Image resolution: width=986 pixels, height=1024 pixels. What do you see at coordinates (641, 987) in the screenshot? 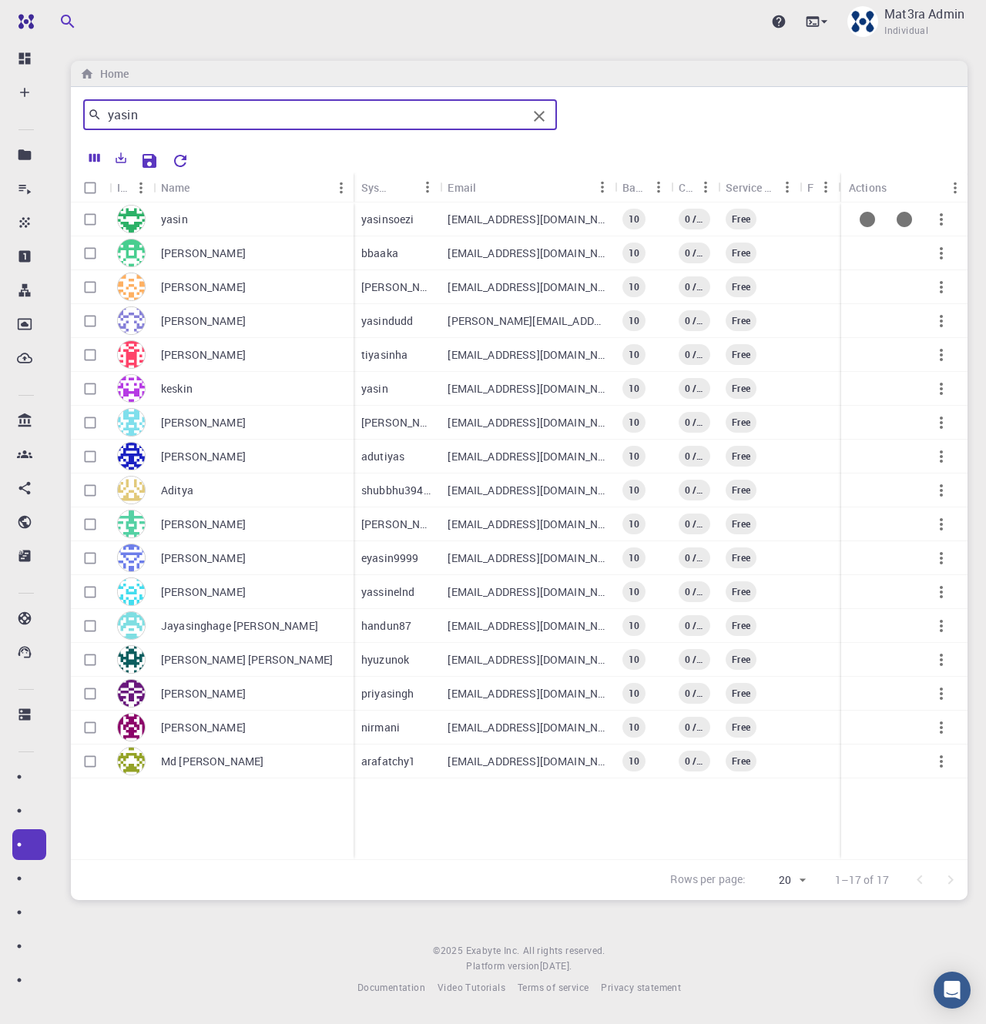
I see `span: Privacy statement` at bounding box center [641, 987].